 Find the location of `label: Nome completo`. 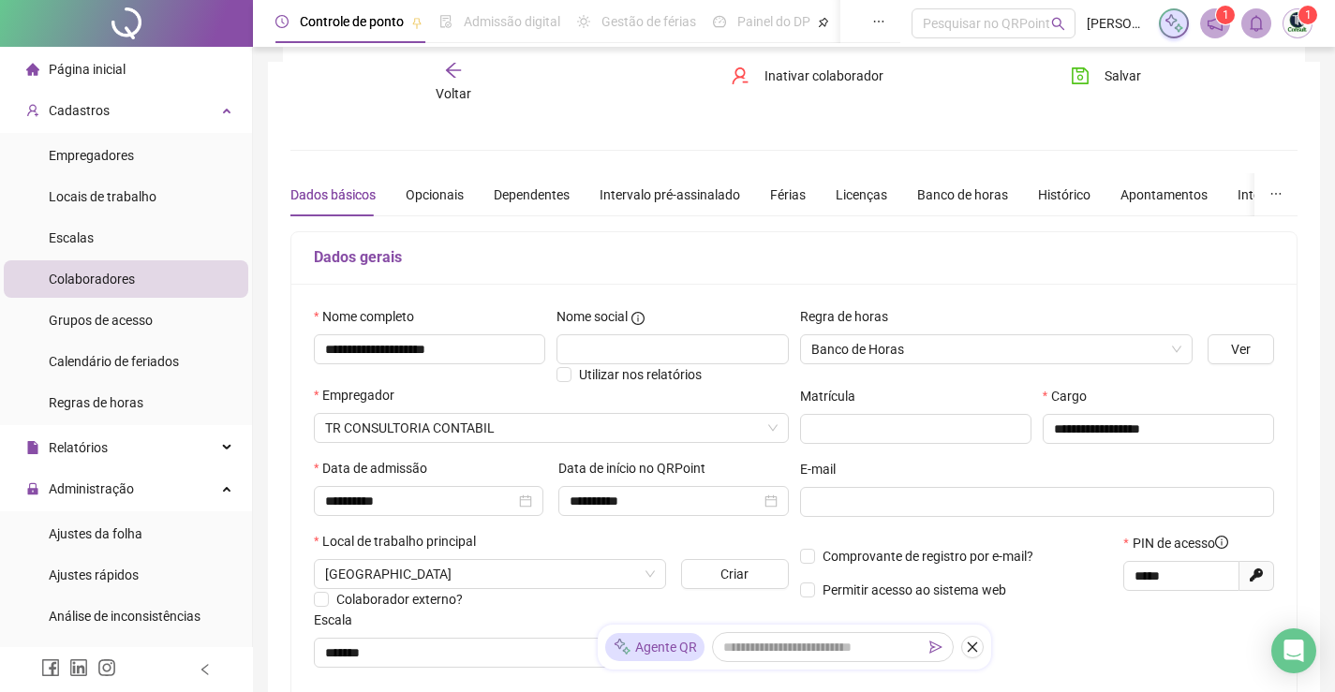

label: Nome completo is located at coordinates (370, 317).